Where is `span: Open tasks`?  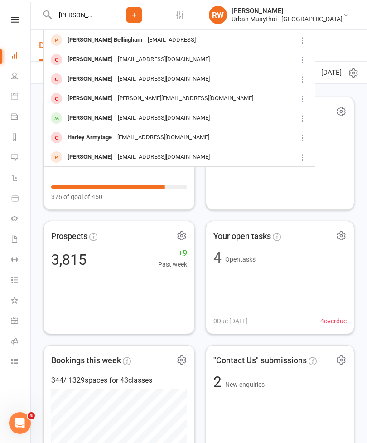 span: Open tasks is located at coordinates (240, 259).